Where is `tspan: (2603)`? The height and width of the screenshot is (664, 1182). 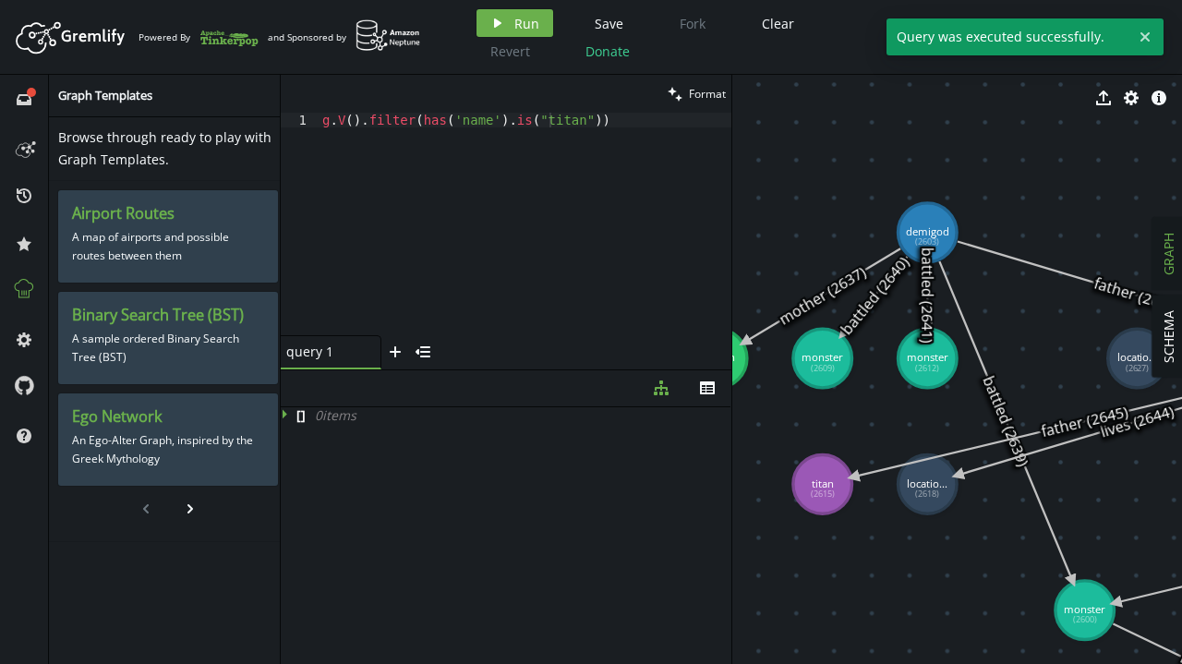 tspan: (2603) is located at coordinates (927, 242).